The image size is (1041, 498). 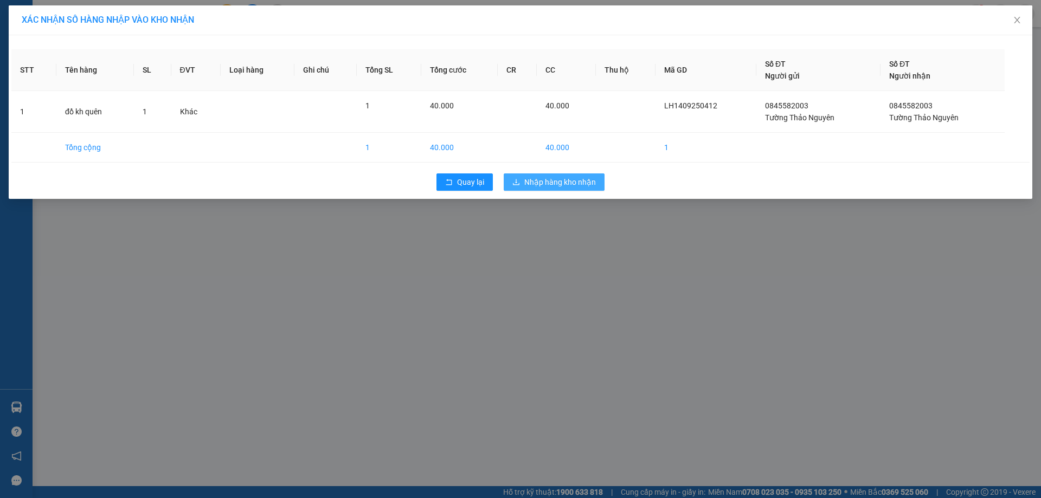 I want to click on button: rollbackQuay lại, so click(x=465, y=182).